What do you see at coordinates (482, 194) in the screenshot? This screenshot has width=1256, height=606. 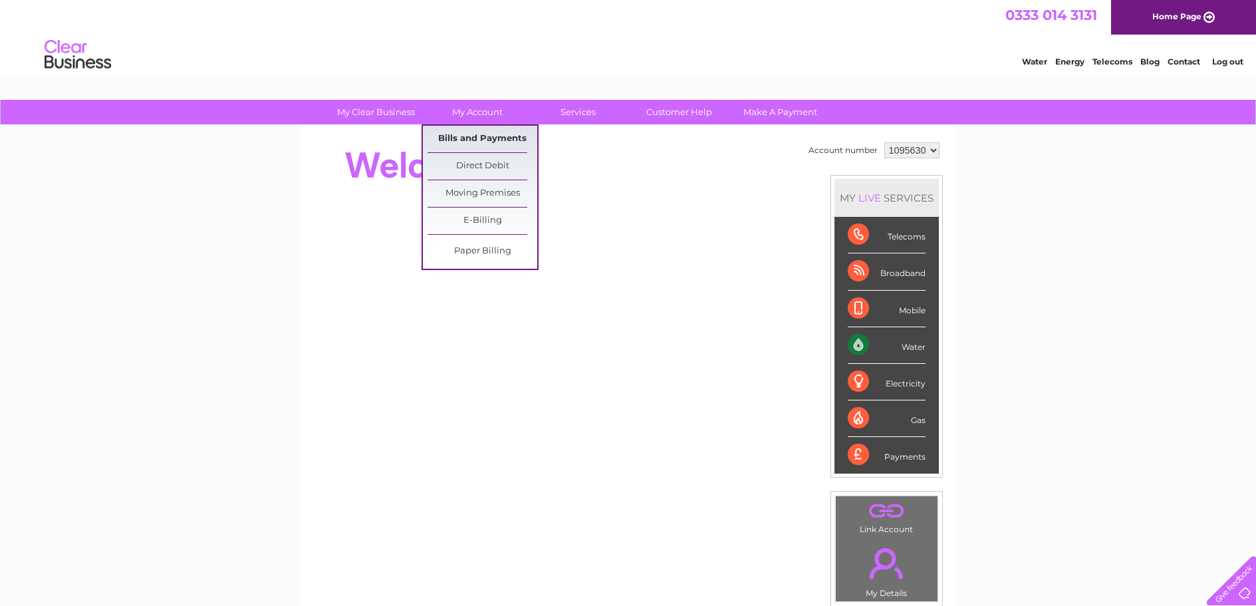 I see `a: Moving Premises` at bounding box center [482, 194].